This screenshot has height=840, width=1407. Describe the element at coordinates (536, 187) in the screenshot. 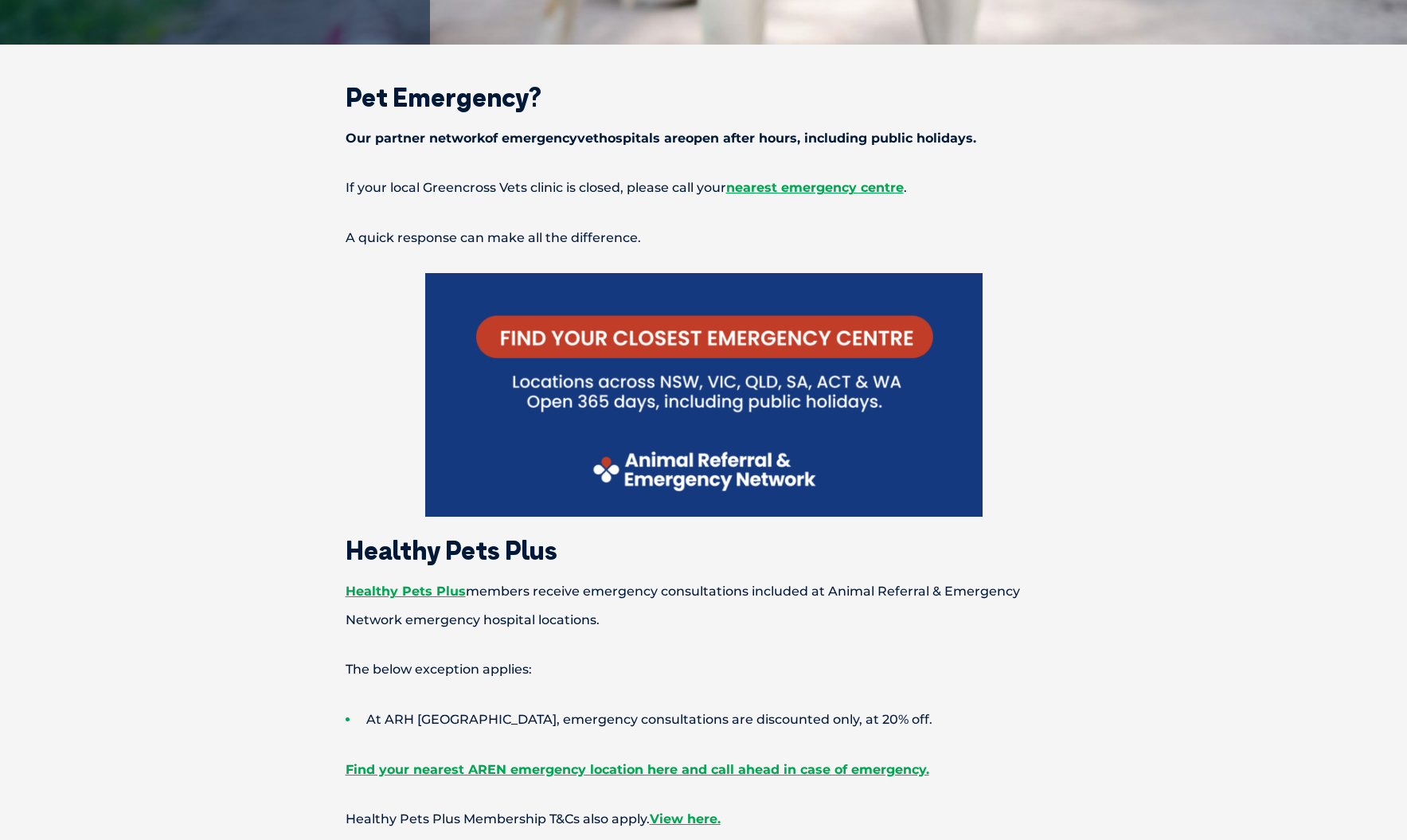

I see `span: If your local Greencross Vets clinic is closed, please call your` at that location.